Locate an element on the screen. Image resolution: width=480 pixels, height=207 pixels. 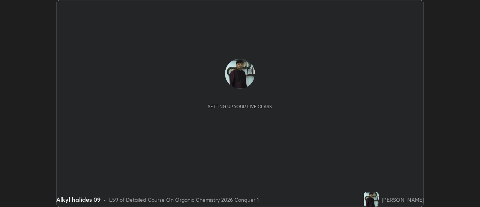
div: L59 of Detailed Course On Organic Chemistry 2026 Conquer 1 is located at coordinates (184, 199).